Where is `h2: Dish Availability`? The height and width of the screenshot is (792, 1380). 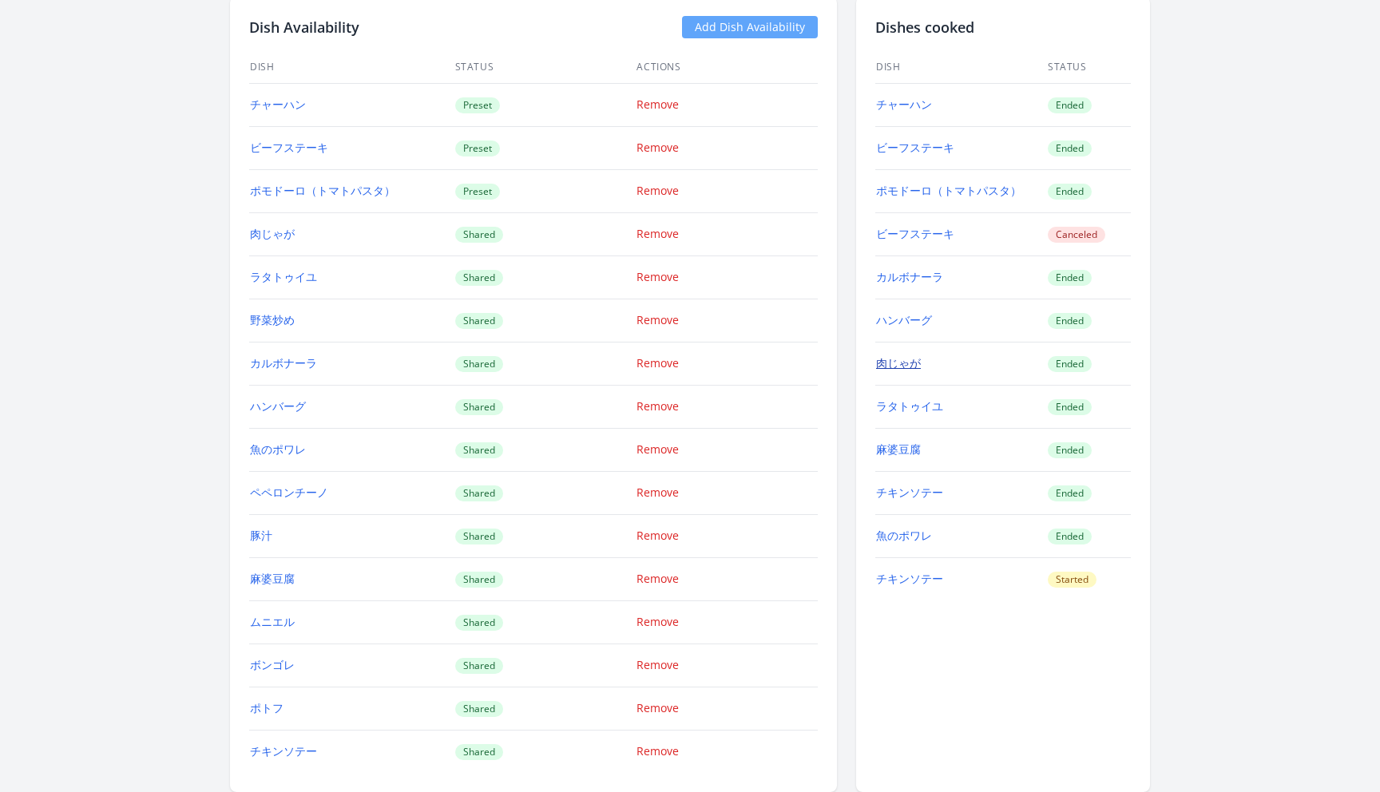
h2: Dish Availability is located at coordinates (304, 27).